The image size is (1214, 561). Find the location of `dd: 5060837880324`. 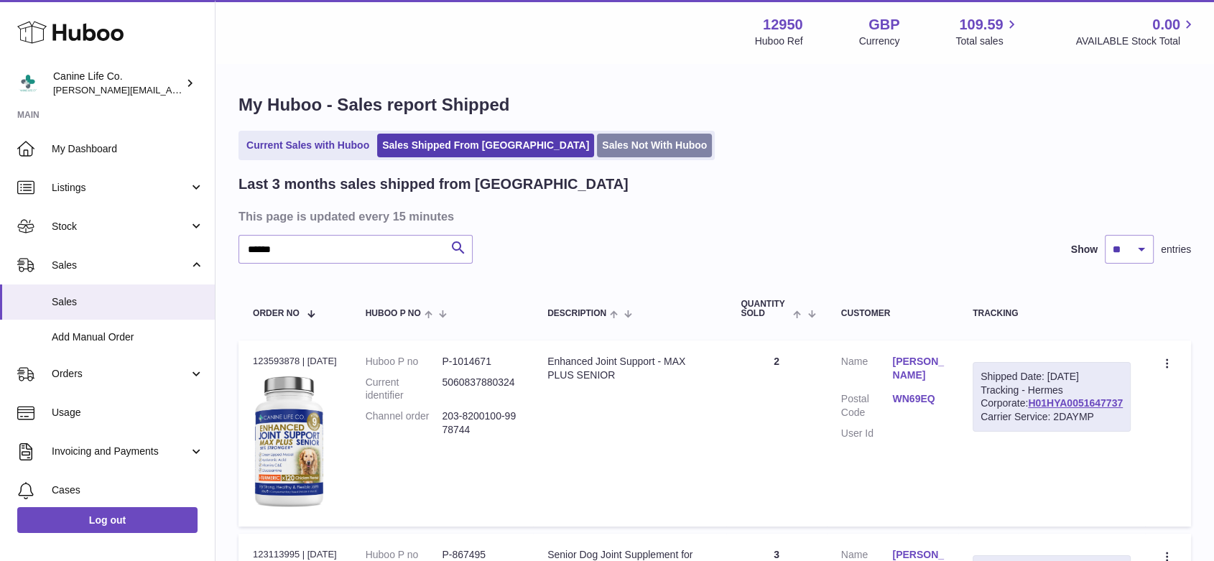

dd: 5060837880324 is located at coordinates (480, 389).